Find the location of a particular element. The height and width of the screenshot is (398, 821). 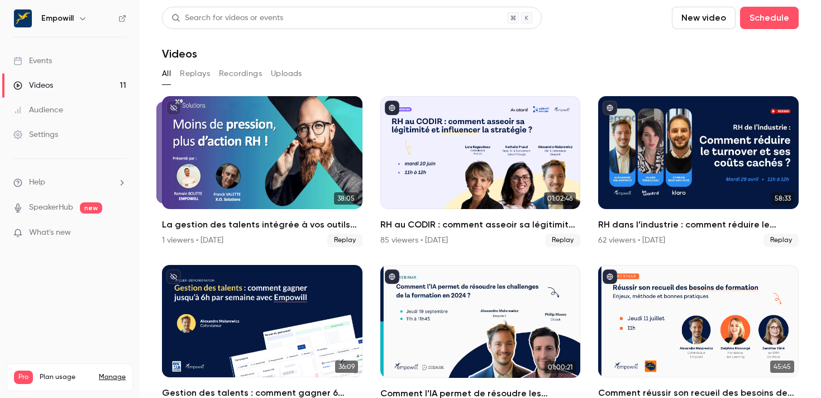

span: 58:33 is located at coordinates (783, 198).